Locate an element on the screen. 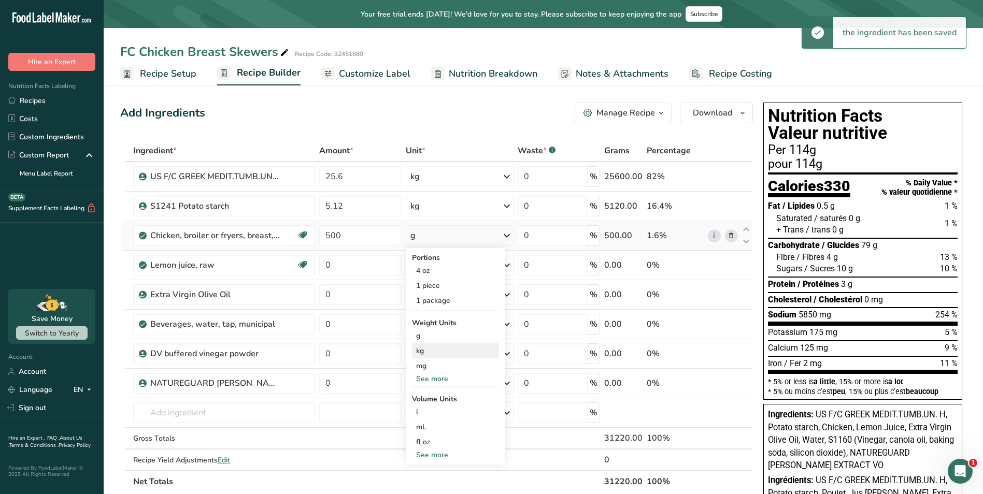 This screenshot has height=494, width=983. a: Recipe Costing is located at coordinates (731, 74).